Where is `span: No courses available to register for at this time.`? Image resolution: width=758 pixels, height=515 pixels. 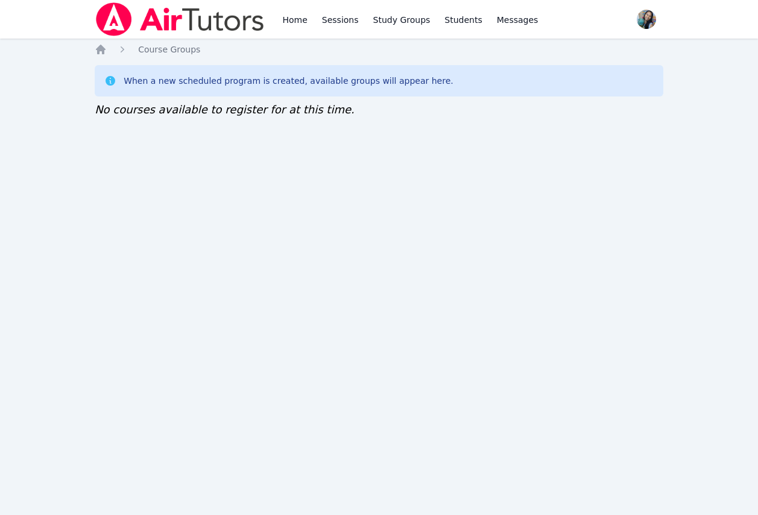
span: No courses available to register for at this time. is located at coordinates (224, 109).